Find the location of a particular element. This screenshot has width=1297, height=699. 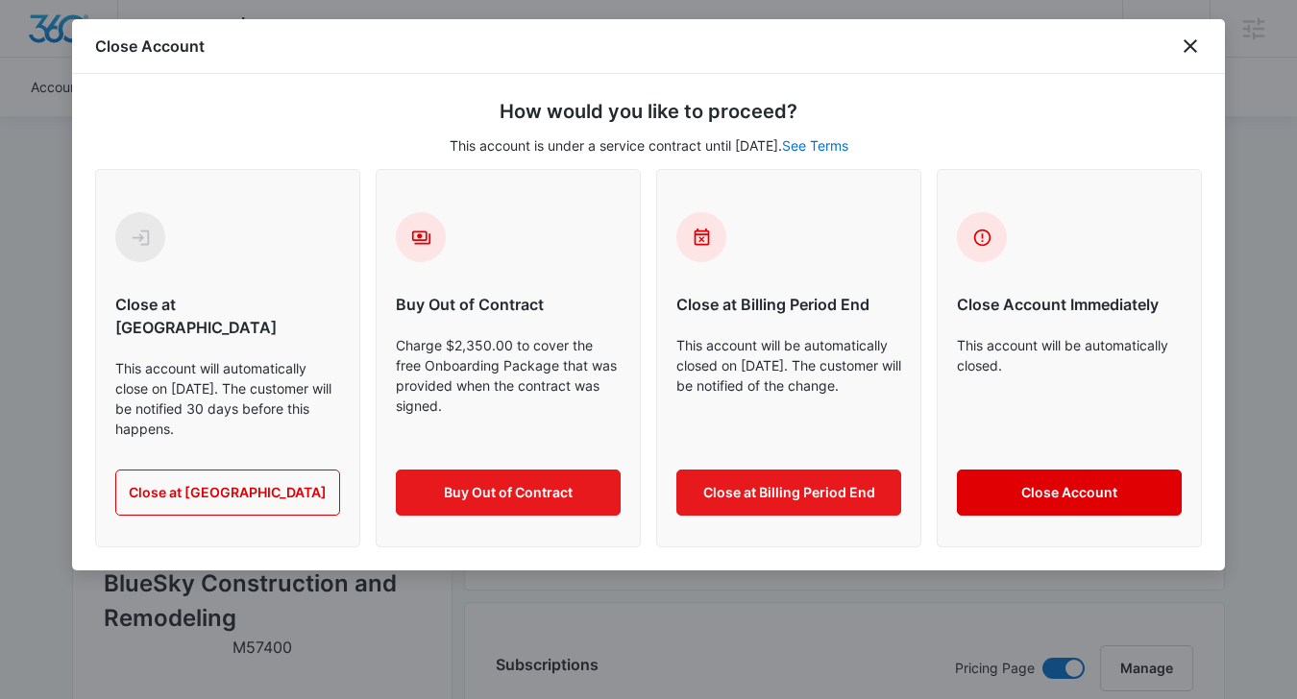

h5: How would you like to proceed? is located at coordinates (648, 111).